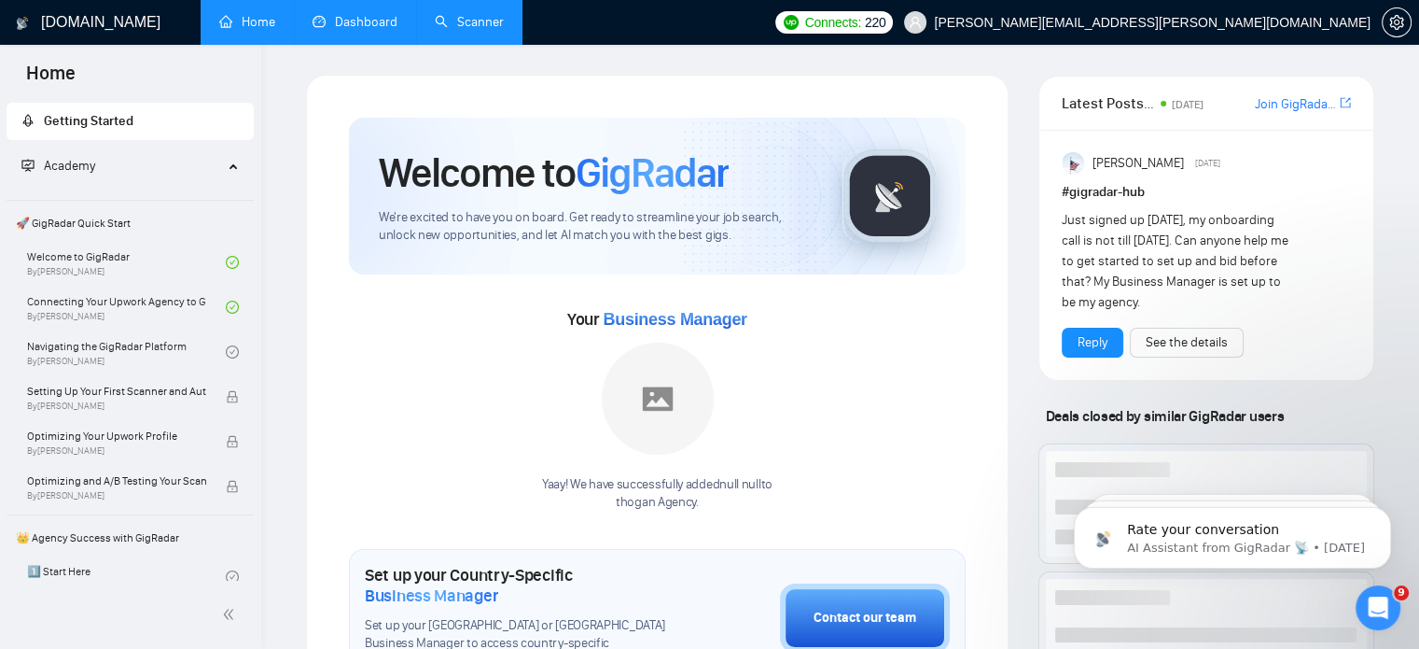 The height and width of the screenshot is (649, 1419). I want to click on img: Anisuzzaman Khan, so click(1074, 163).